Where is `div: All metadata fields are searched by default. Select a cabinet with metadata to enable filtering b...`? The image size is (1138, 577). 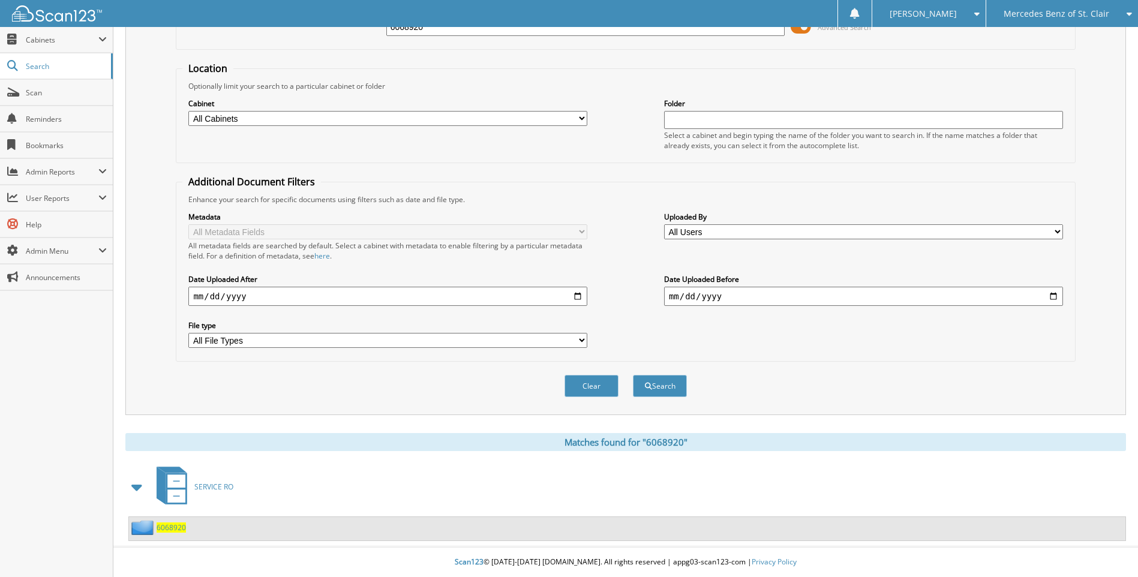 div: All metadata fields are searched by default. Select a cabinet with metadata to enable filtering b... is located at coordinates (387, 251).